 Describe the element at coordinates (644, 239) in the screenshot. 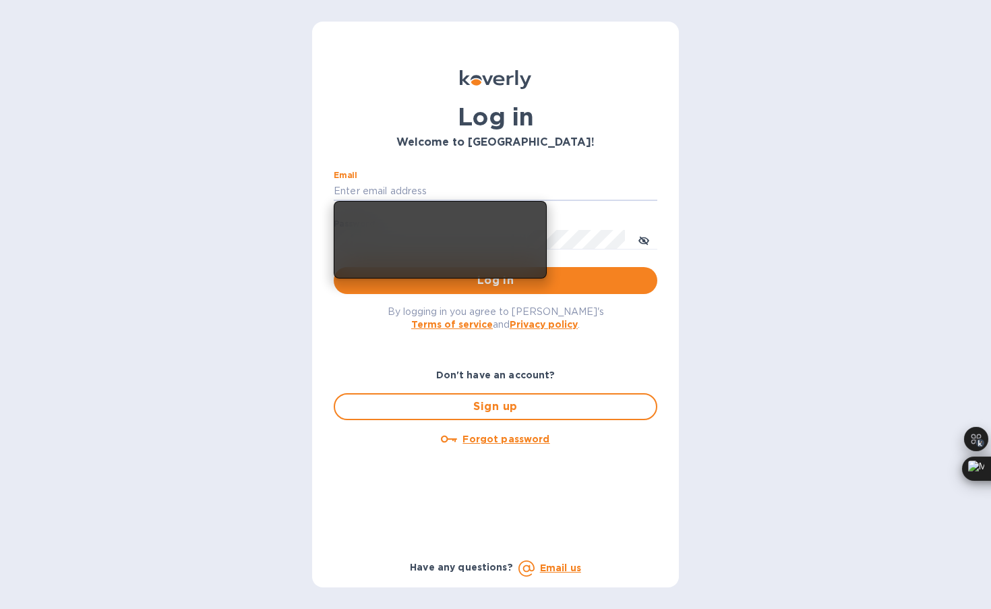

I see `button: toggle password visibility` at that location.